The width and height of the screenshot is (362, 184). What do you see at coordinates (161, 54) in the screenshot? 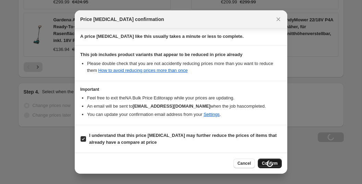
I see `b: This job includes product variants that appear to be reduced in price already` at bounding box center [161, 54].